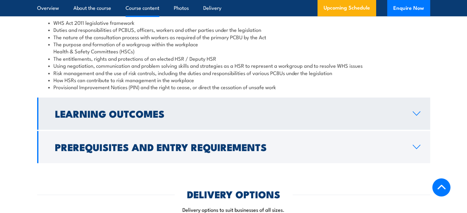  I want to click on li: How HSRs can contribute to risk management in the workplace, so click(234, 80).